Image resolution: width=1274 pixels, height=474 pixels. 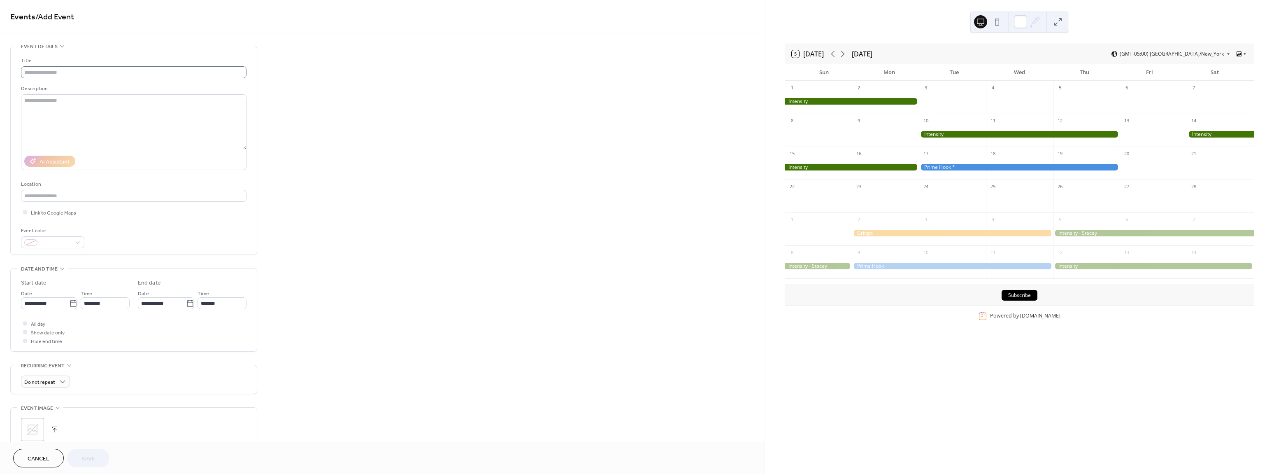 What do you see at coordinates (954, 72) in the screenshot?
I see `div: Tue` at bounding box center [954, 72].